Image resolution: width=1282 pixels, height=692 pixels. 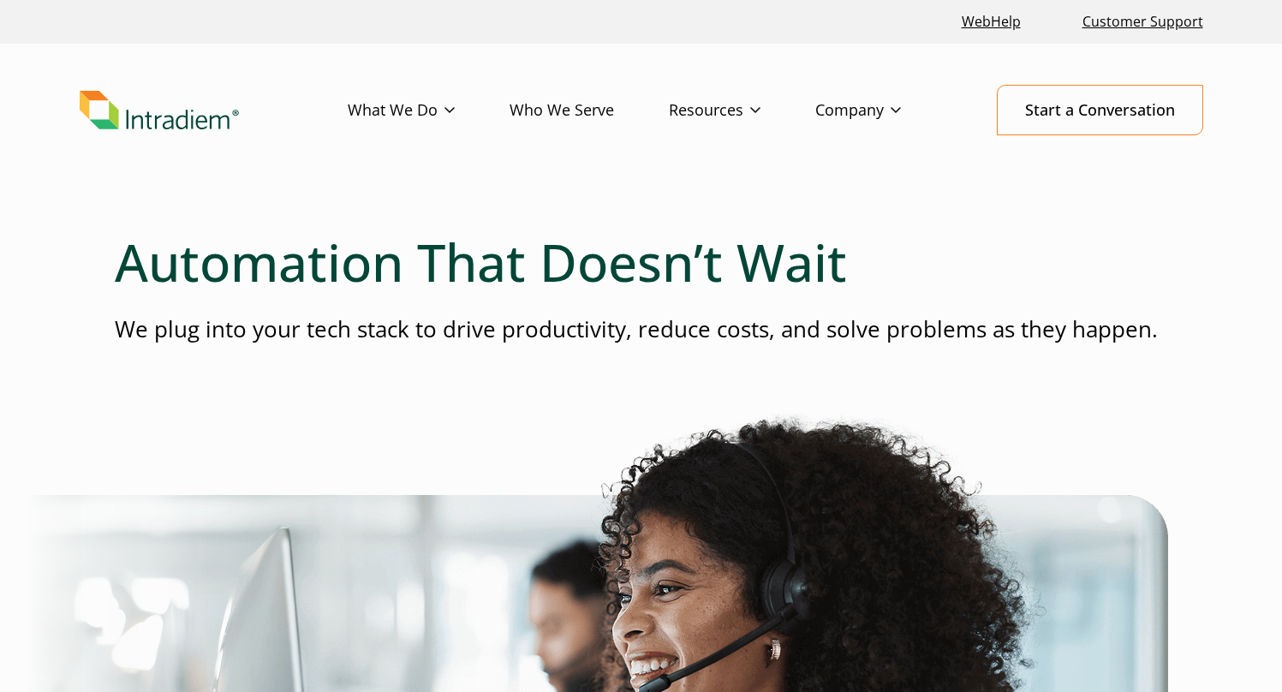 I want to click on h1: Automation That Doesn’t Wait, so click(x=641, y=262).